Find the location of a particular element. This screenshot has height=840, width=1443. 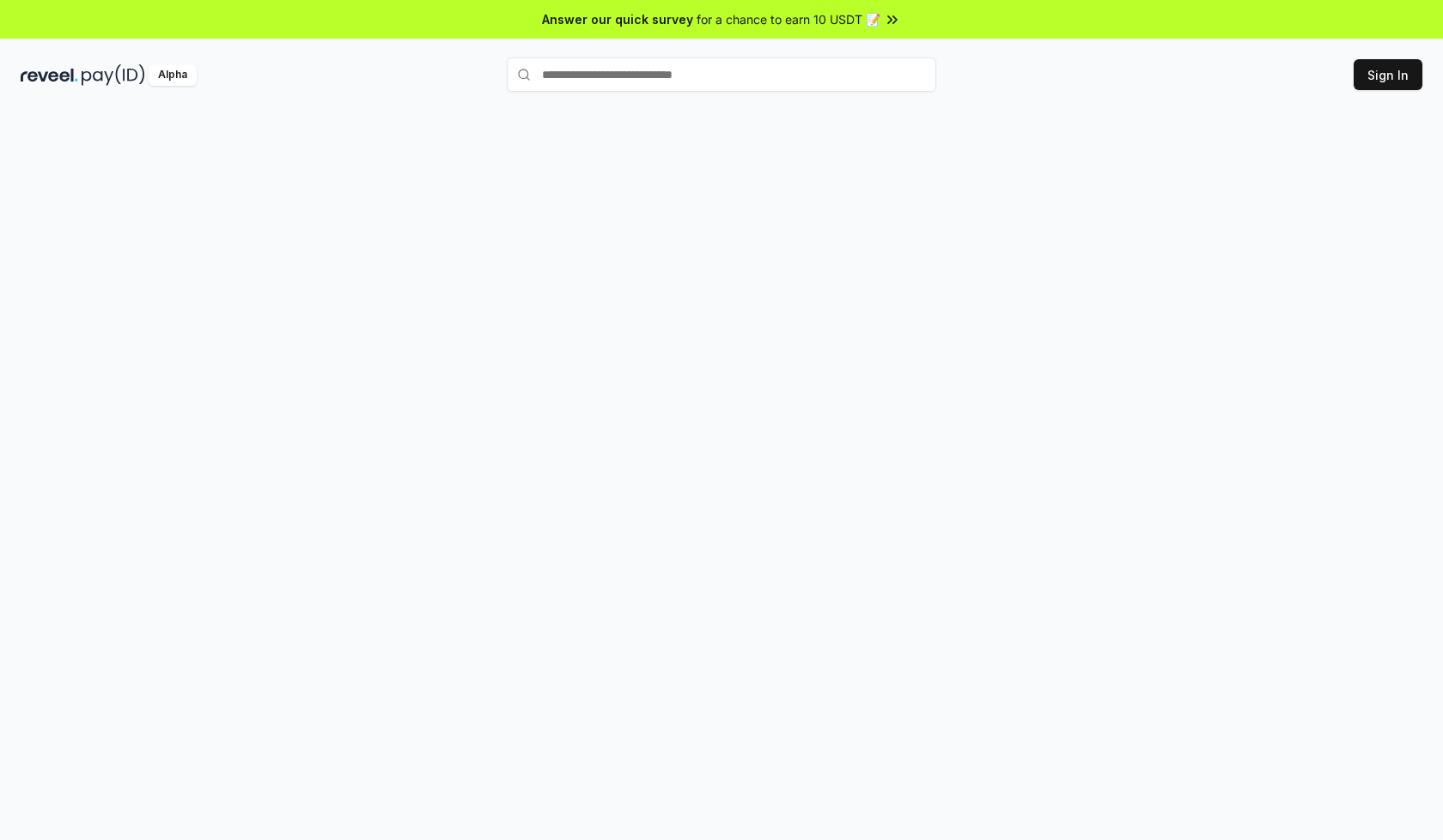

img: reveel_dark is located at coordinates (49, 75).